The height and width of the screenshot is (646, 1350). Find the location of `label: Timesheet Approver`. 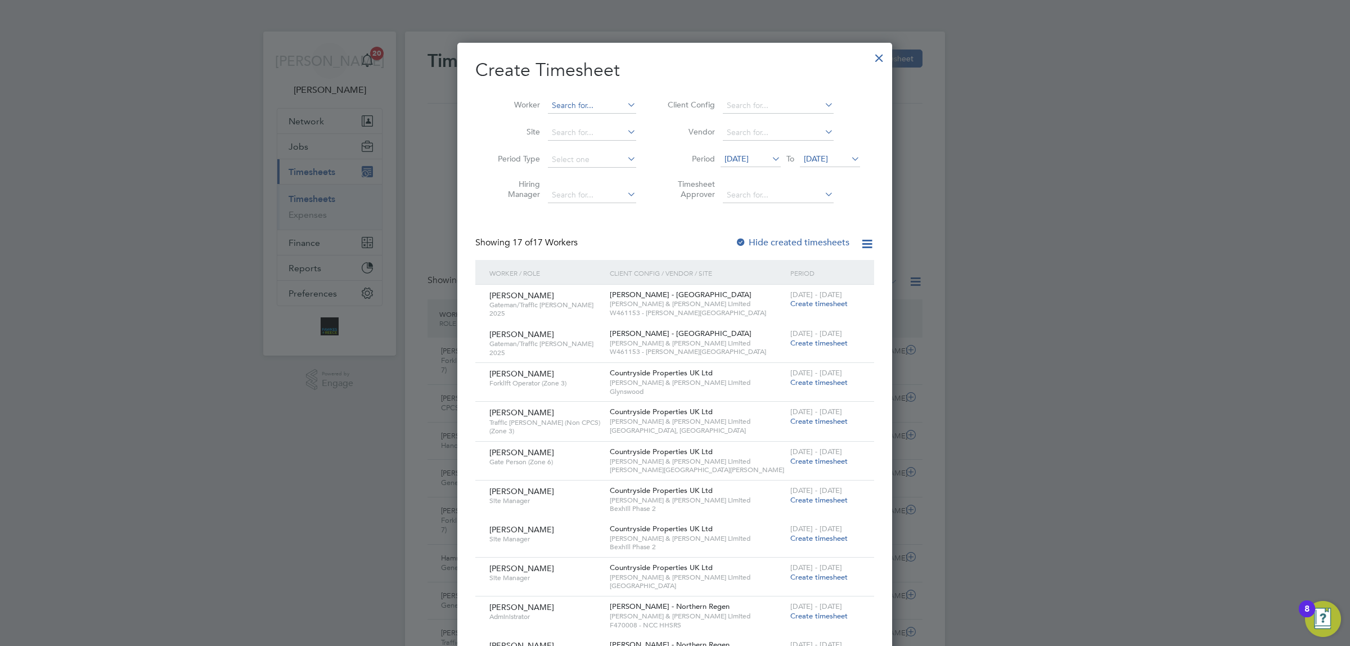

label: Timesheet Approver is located at coordinates (690, 189).